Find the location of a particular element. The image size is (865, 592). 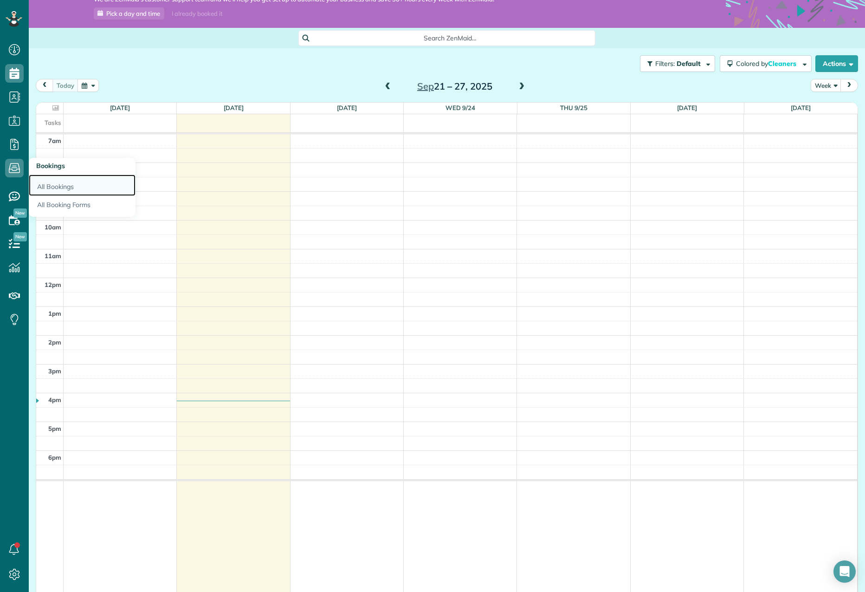

span: 6pm is located at coordinates (55, 457).